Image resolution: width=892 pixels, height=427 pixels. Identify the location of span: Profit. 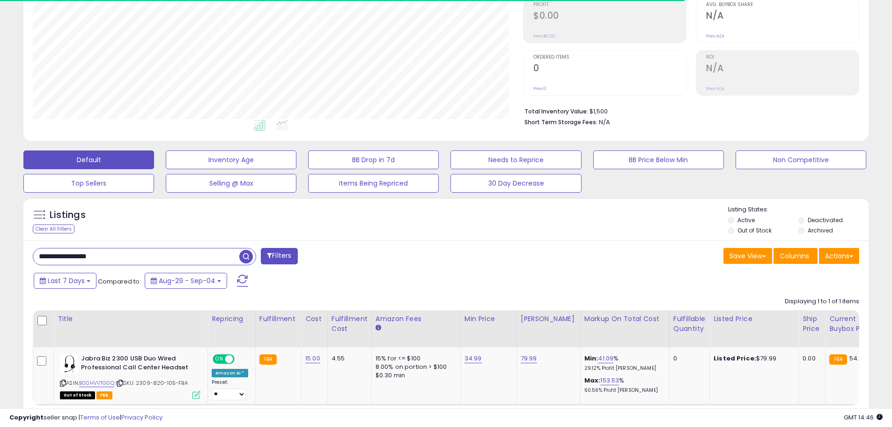
(610, 5).